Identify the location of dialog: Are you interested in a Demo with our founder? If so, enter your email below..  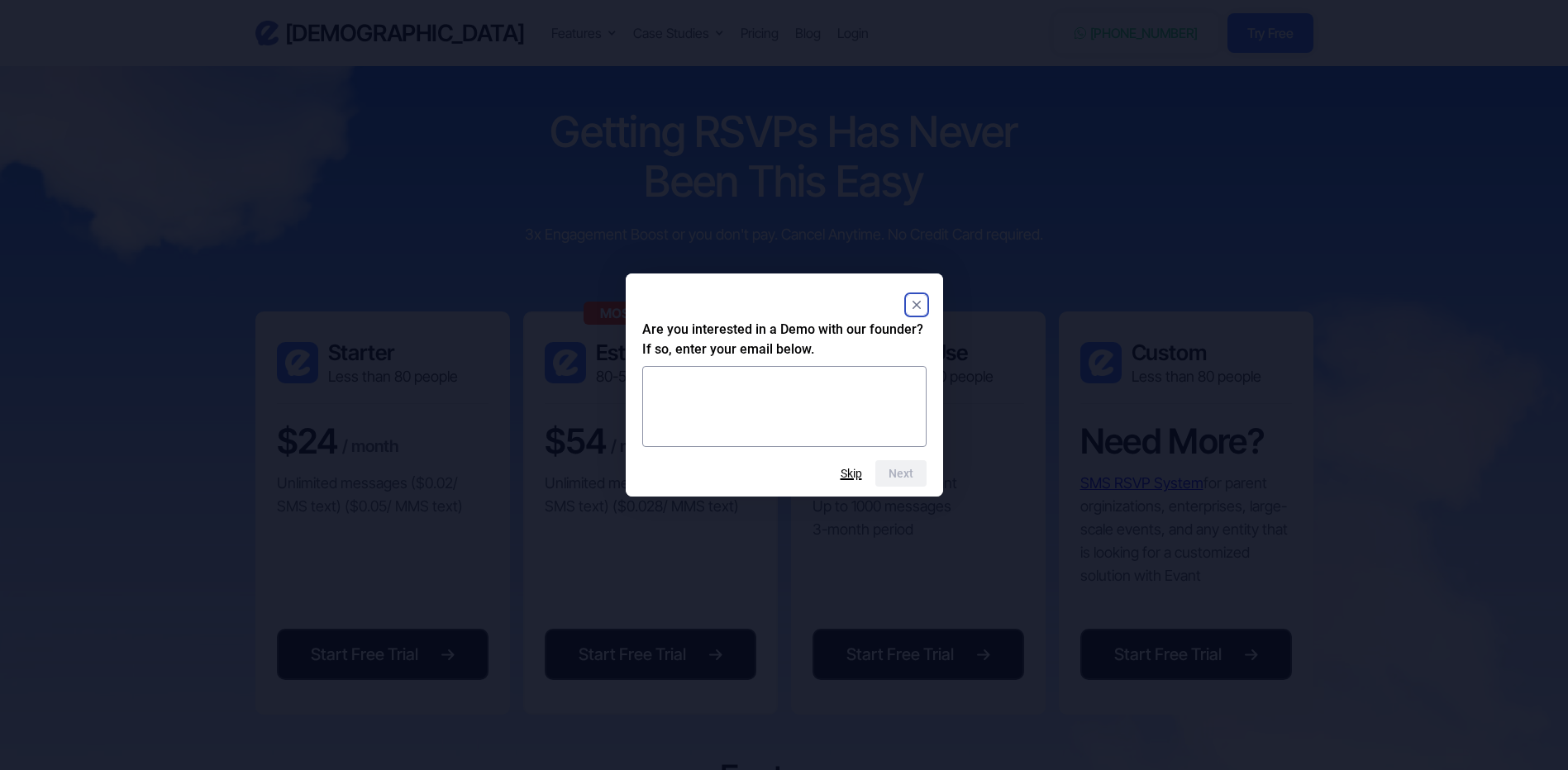
(784, 385).